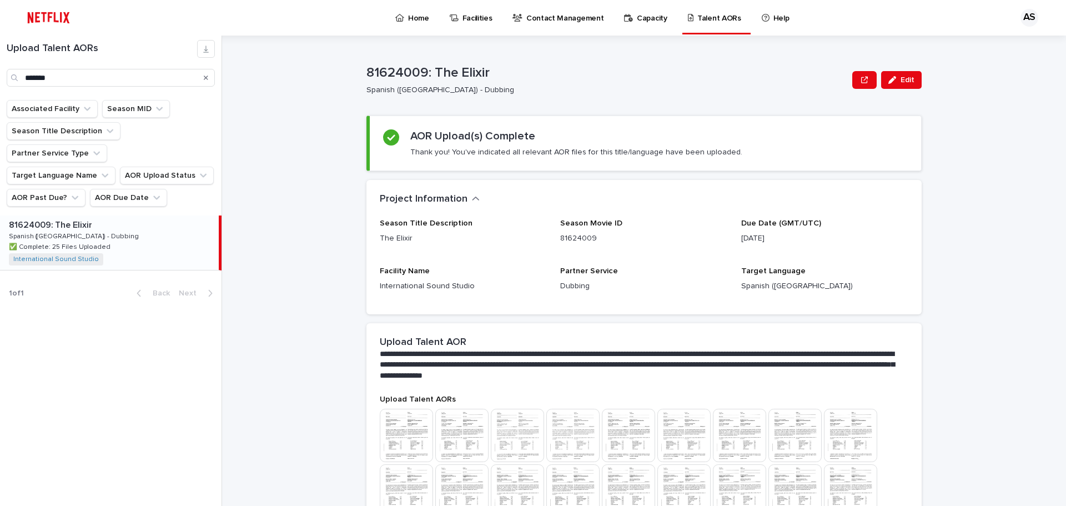  I want to click on img: ifQbXi3ZQGMSEF7WDB7W, so click(48, 18).